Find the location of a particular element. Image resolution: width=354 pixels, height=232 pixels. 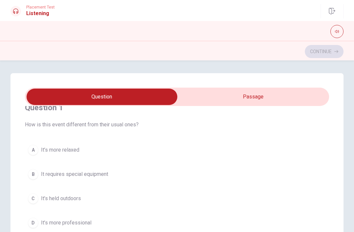

div: C is located at coordinates (33, 198).